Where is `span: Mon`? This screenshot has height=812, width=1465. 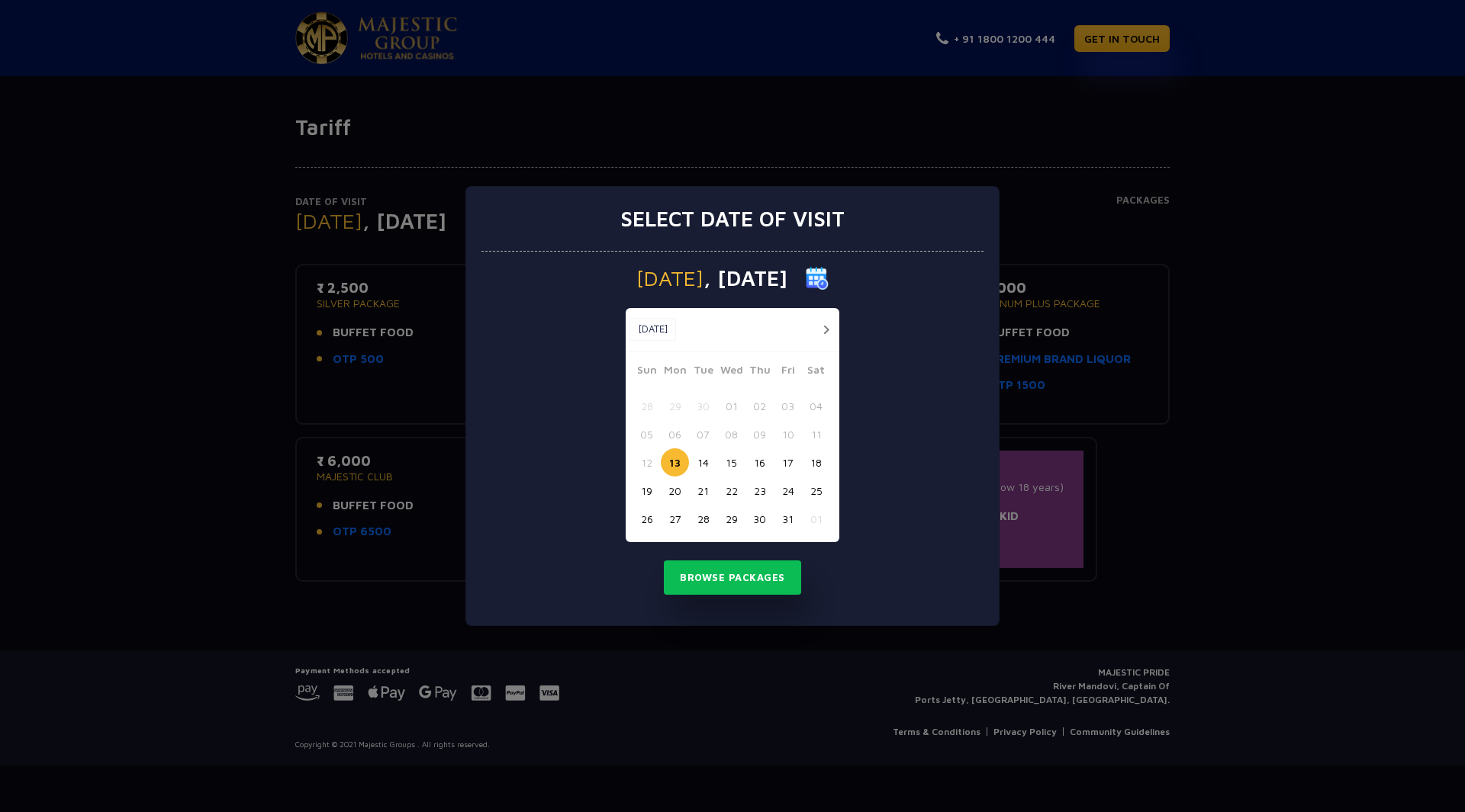
span: Mon is located at coordinates (674, 372).